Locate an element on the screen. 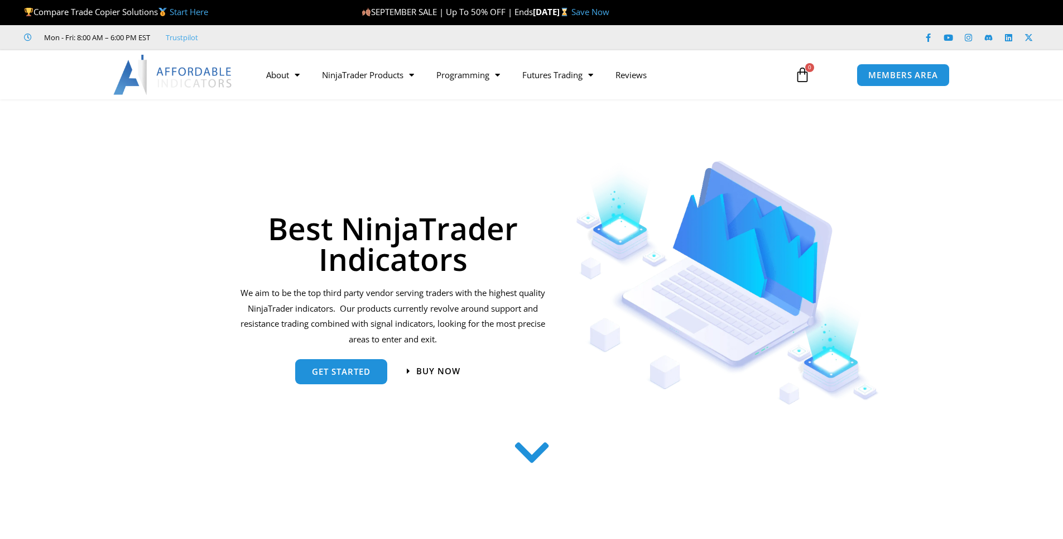  h1: Best NinjaTrader Indicators is located at coordinates (393, 243).